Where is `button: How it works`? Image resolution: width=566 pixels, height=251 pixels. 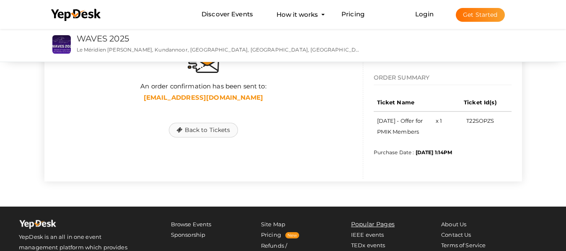
button: How it works is located at coordinates (297, 14).